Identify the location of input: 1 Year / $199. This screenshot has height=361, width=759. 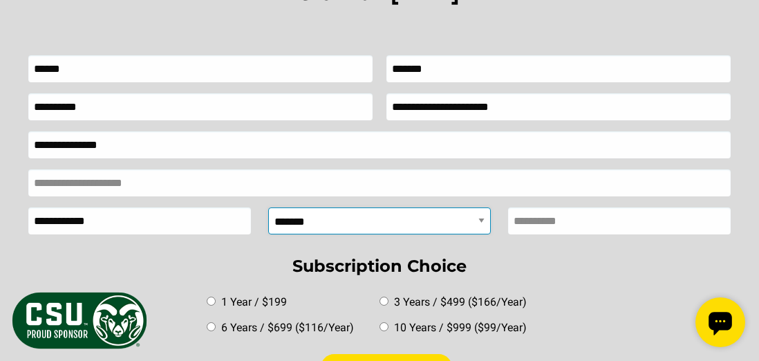
(211, 301).